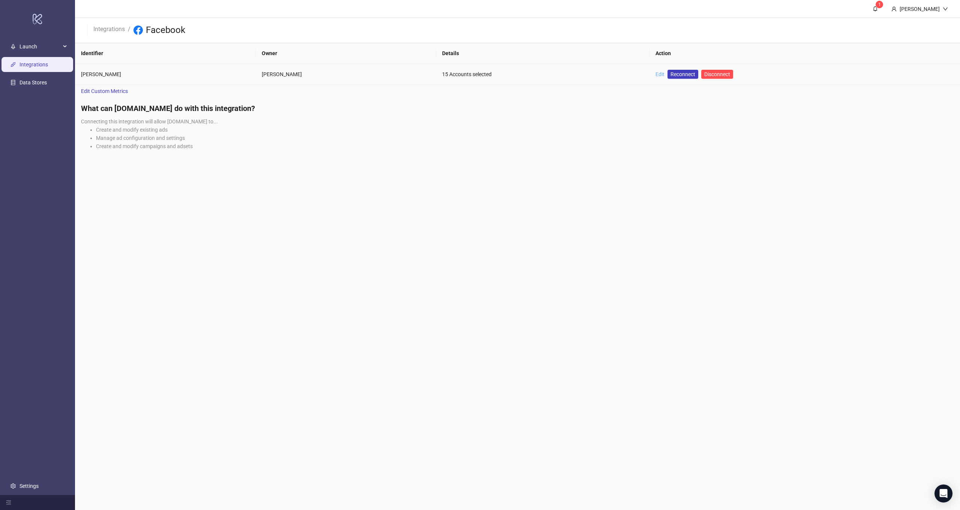 Image resolution: width=960 pixels, height=510 pixels. What do you see at coordinates (542, 74) in the screenshot?
I see `div: 15 Accounts selected` at bounding box center [542, 74].